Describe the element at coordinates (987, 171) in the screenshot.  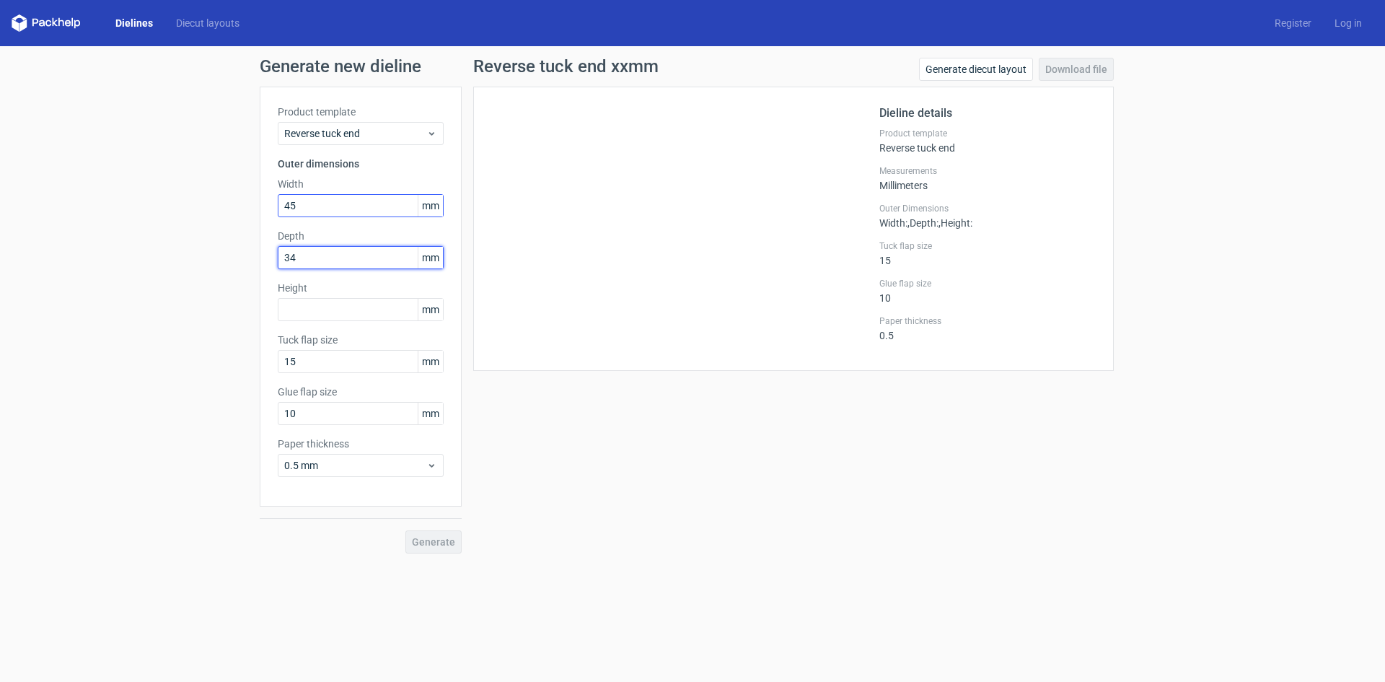
I see `label: Measurements` at that location.